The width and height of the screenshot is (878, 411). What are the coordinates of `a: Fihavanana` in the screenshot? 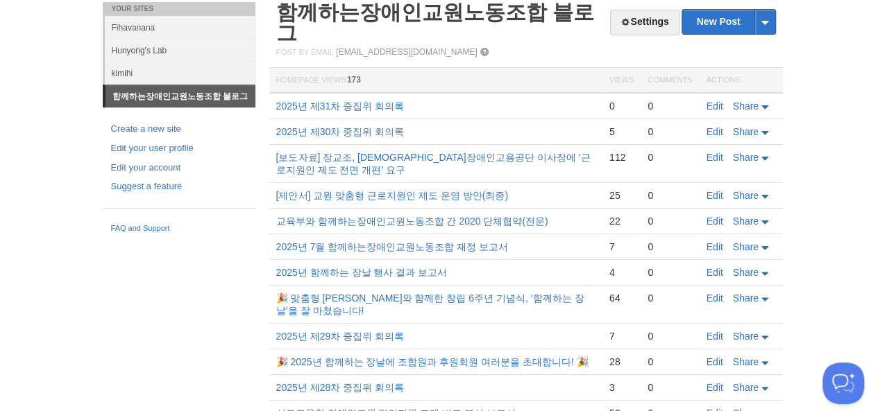 It's located at (180, 27).